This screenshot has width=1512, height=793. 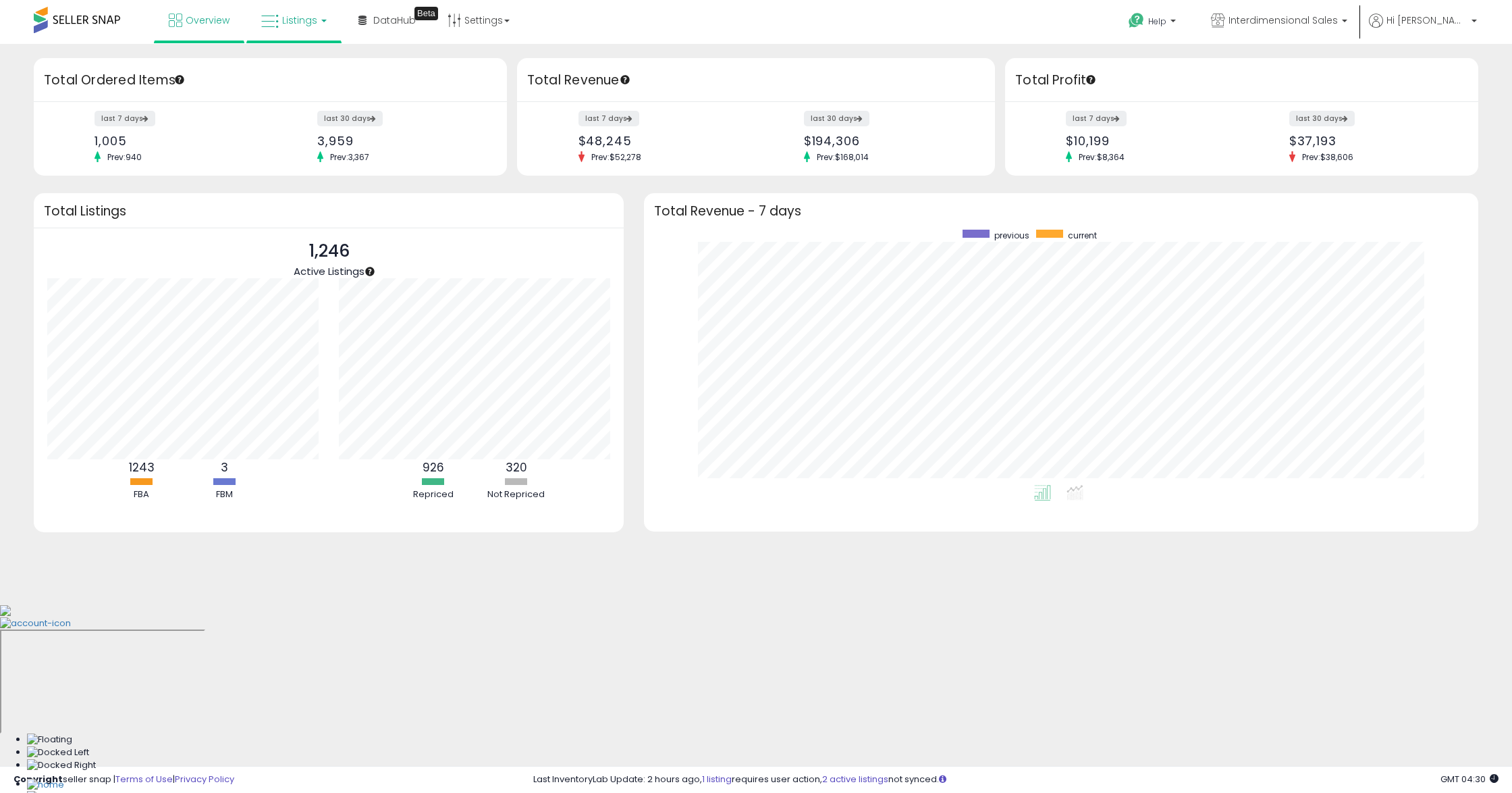 What do you see at coordinates (141, 494) in the screenshot?
I see `div: FBA` at bounding box center [141, 494].